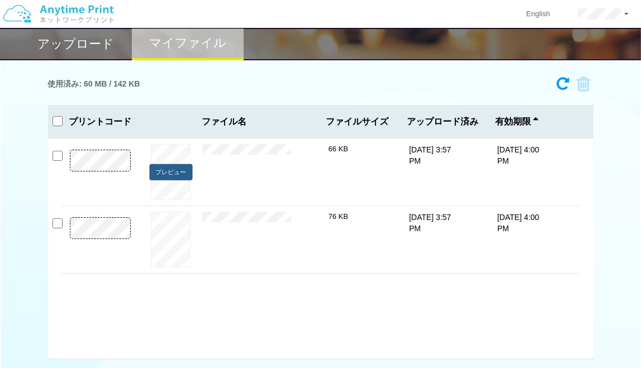 The height and width of the screenshot is (368, 641). I want to click on span: アップロード済み, so click(442, 122).